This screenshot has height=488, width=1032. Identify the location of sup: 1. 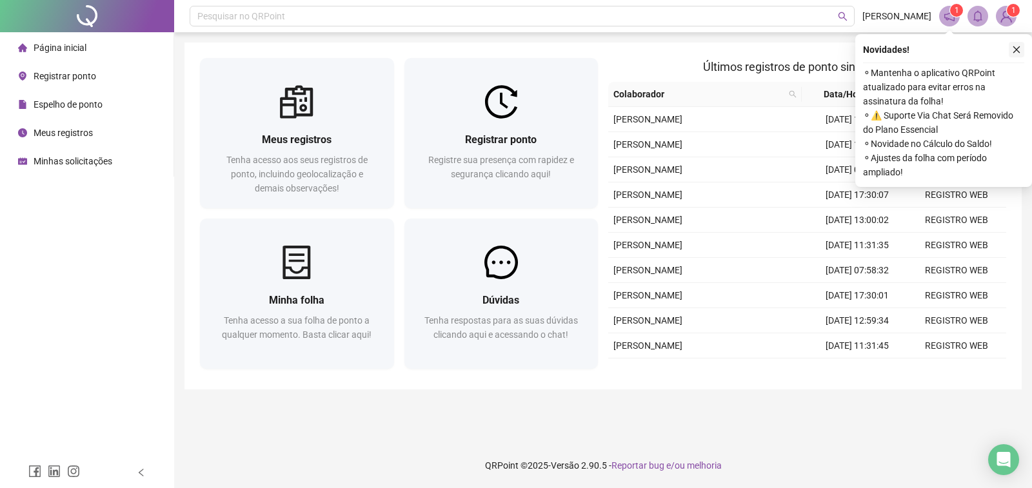
(956, 10).